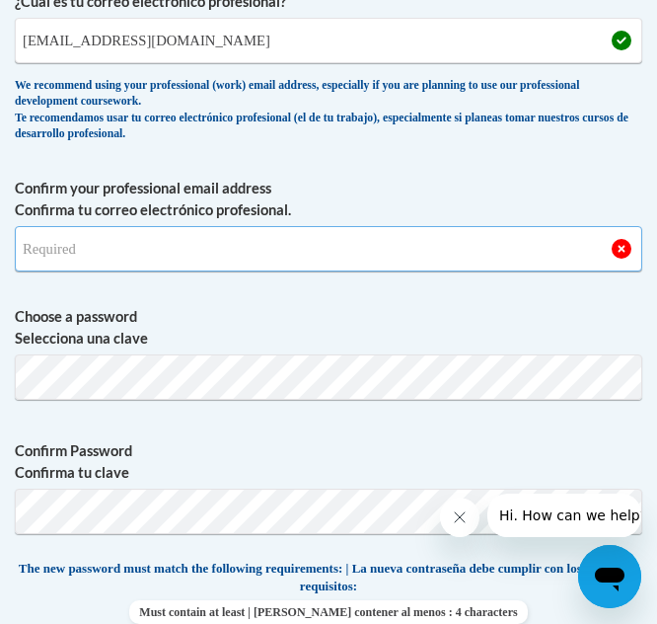 Image resolution: width=657 pixels, height=624 pixels. Describe the element at coordinates (329, 577) in the screenshot. I see `span: The new password must match the following requirements: | La nueva contraseña debe cumplir con lo...` at that location.